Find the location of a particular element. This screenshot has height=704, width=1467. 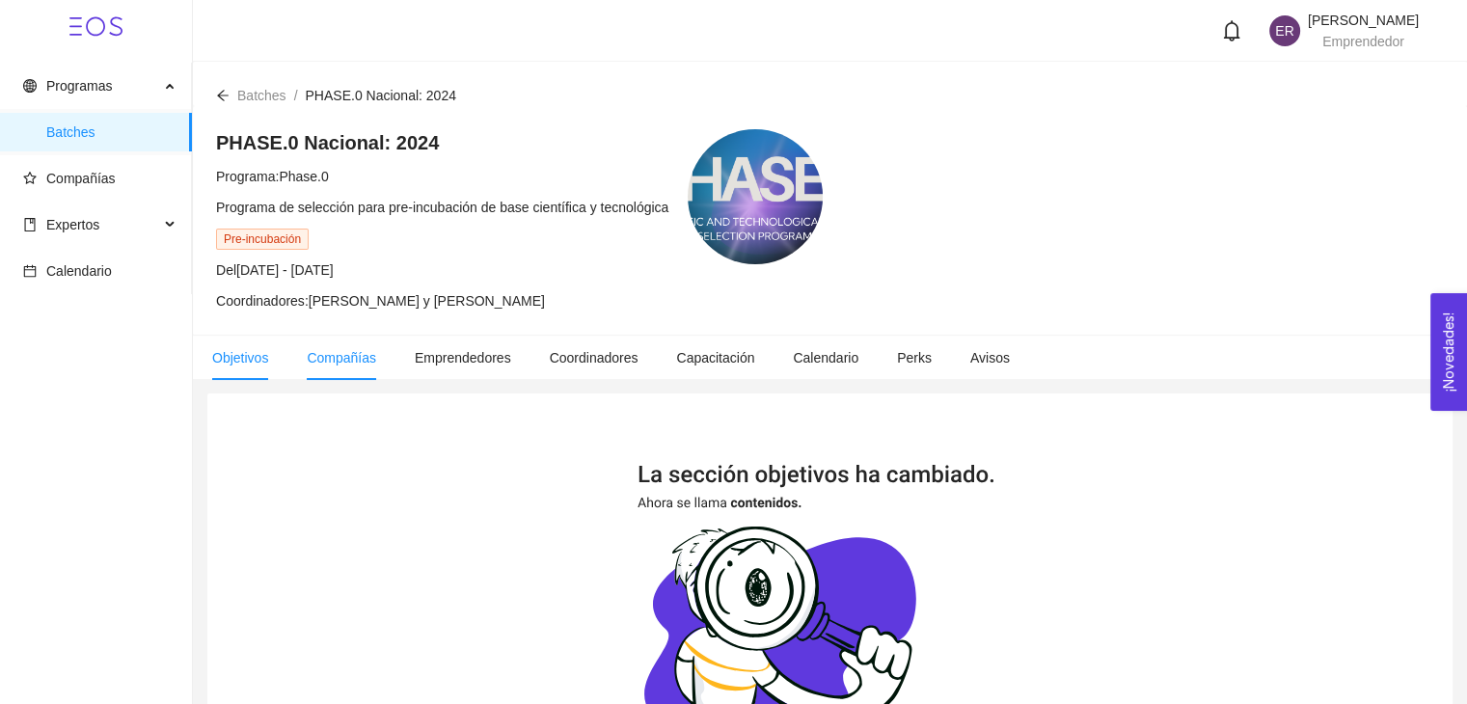

span: Objetivos is located at coordinates (240, 358).